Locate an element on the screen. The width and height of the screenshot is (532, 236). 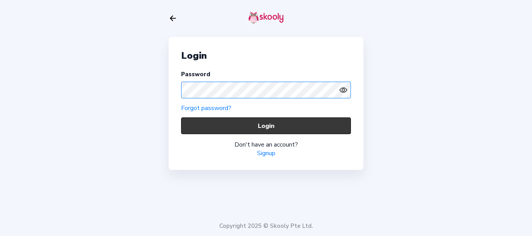
a: Signup is located at coordinates (266, 153).